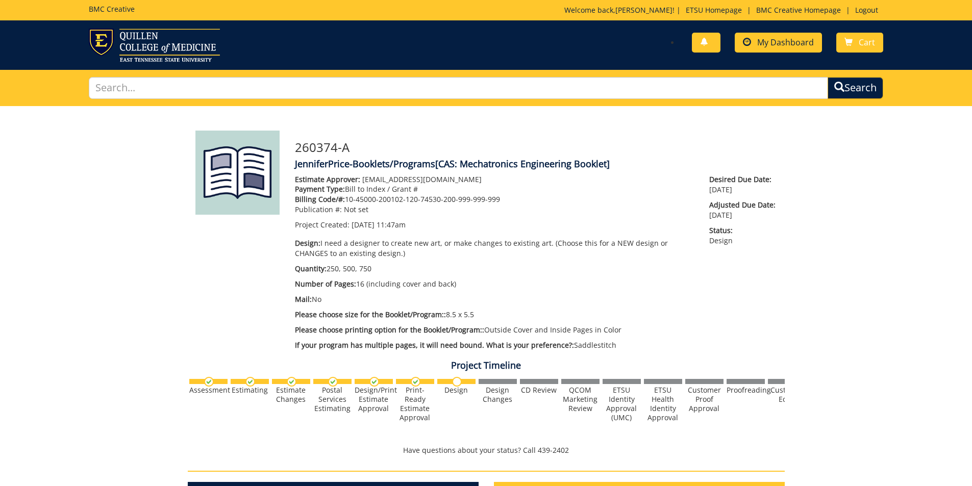 Image resolution: width=972 pixels, height=486 pixels. I want to click on span: Desired Due Date:, so click(743, 180).